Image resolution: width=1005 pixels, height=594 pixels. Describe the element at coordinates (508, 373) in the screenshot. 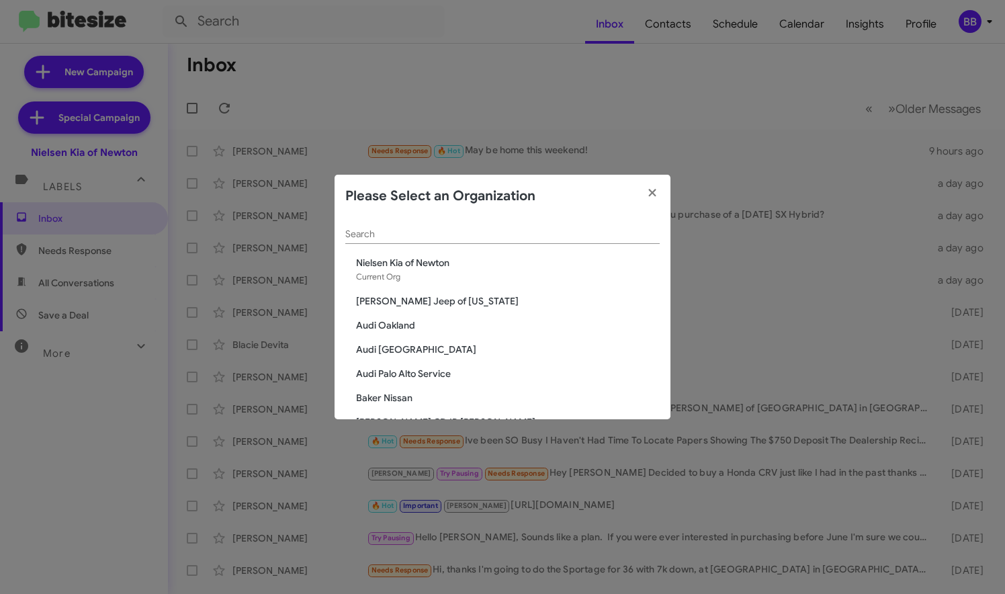

I see `span: Audi Palo Alto Service` at that location.